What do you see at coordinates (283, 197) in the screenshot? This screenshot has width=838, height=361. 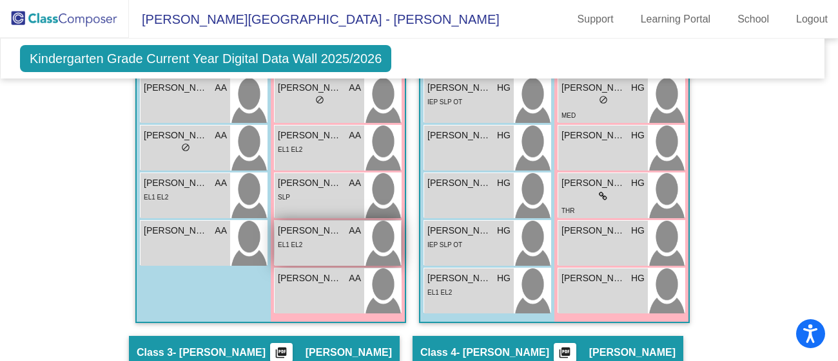 I see `span: SLP` at bounding box center [283, 197].